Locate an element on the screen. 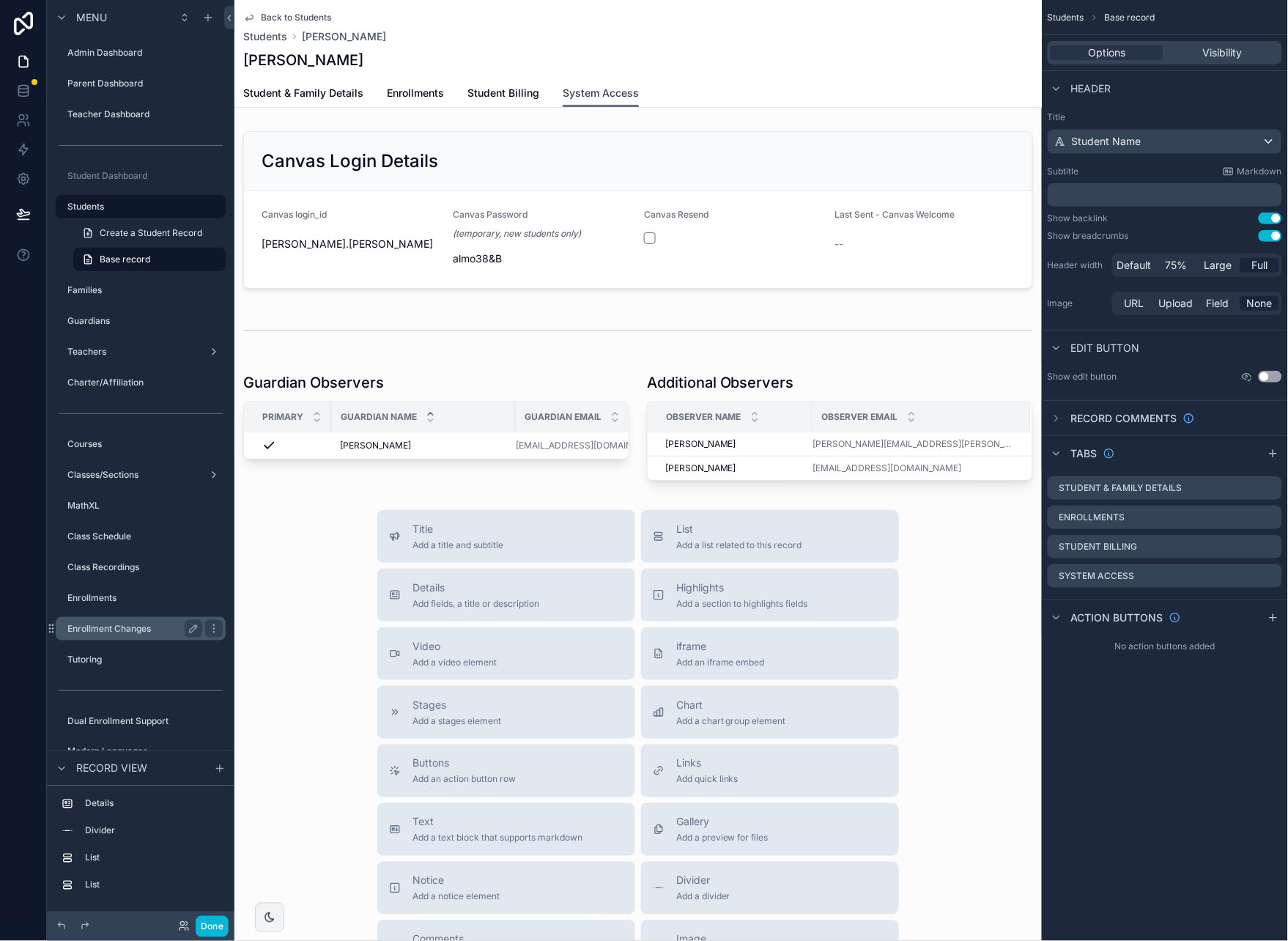 This screenshot has width=1288, height=941. span: Observer Email is located at coordinates (860, 417).